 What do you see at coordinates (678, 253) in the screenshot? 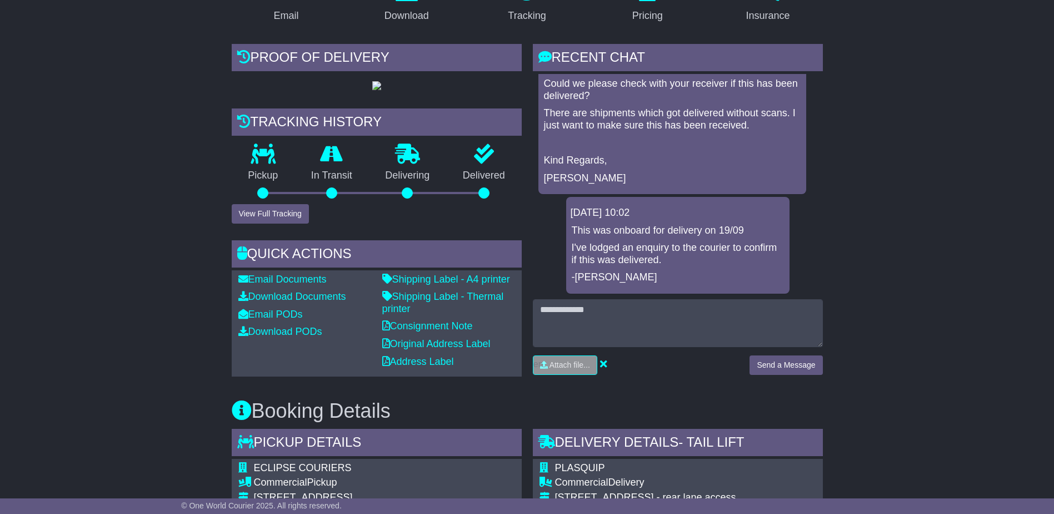
I see `p: I've lodged an enquiry to the courier to confirm if this was delivered.` at bounding box center [678, 253].